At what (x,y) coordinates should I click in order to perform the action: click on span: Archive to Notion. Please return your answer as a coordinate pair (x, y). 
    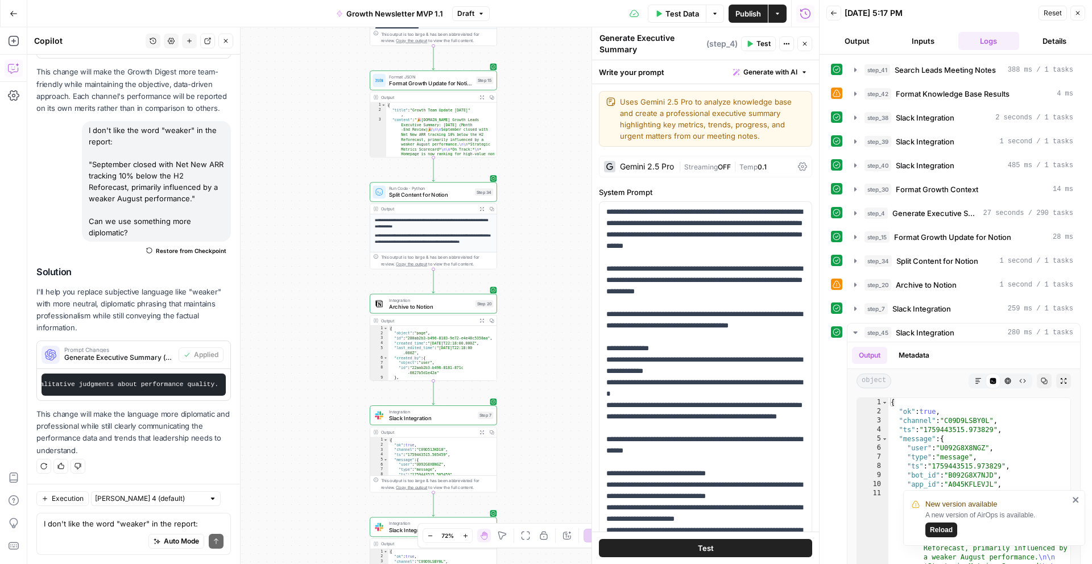
    Looking at the image, I should click on (431, 307).